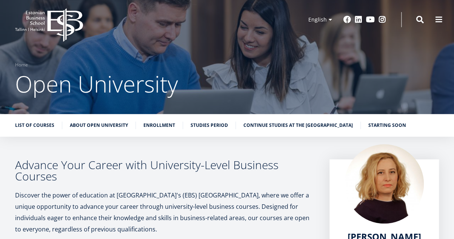 This screenshot has height=239, width=454. What do you see at coordinates (358, 20) in the screenshot?
I see `a: Linkedin` at bounding box center [358, 20].